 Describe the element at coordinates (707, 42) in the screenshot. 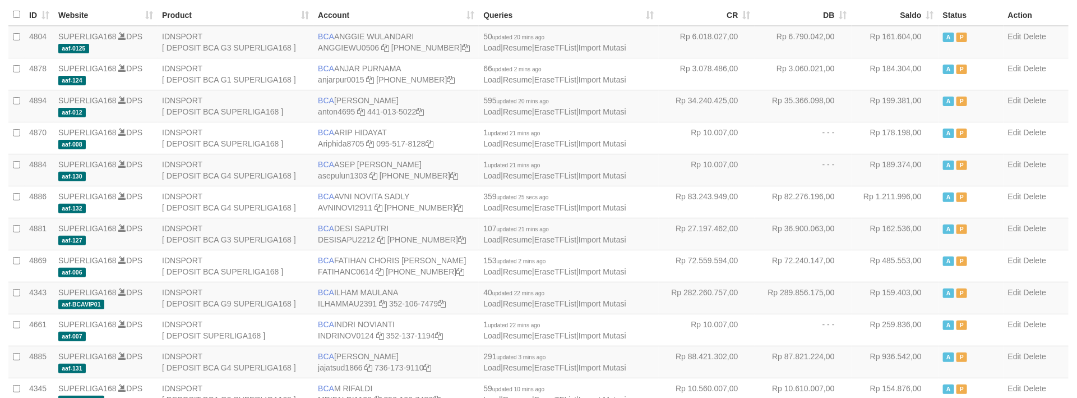

I see `td: Rp 6.018.027,00` at that location.